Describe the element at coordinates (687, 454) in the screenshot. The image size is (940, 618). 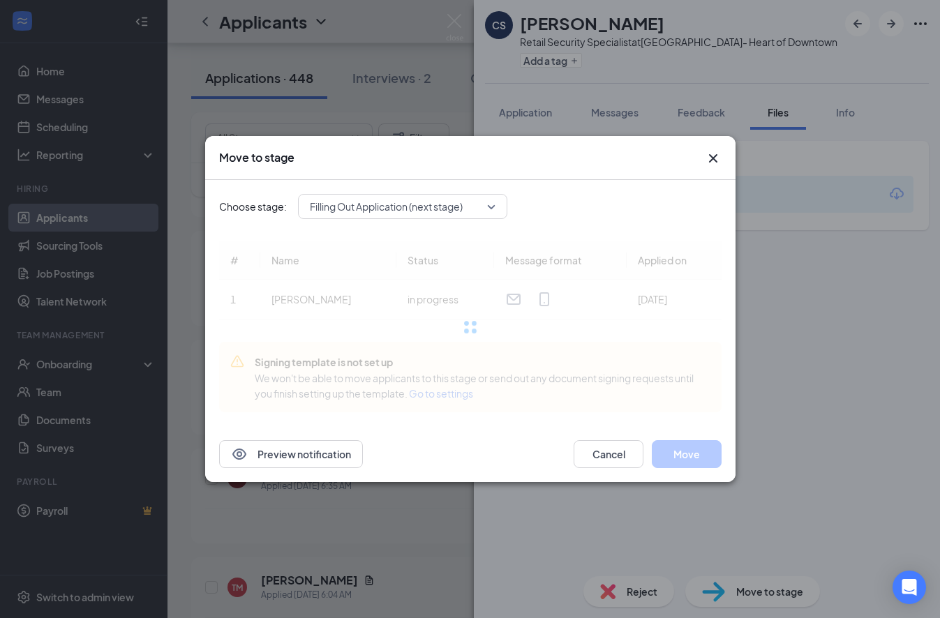
I see `button: Move` at that location.